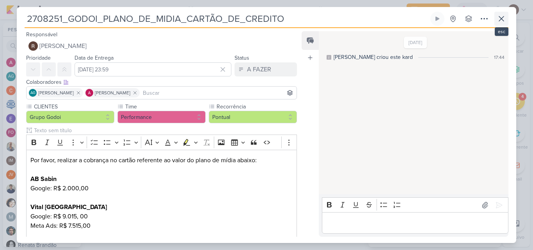 This screenshot has height=250, width=533. What do you see at coordinates (415, 223) in the screenshot?
I see `div: Editor editing area: main` at bounding box center [415, 223].